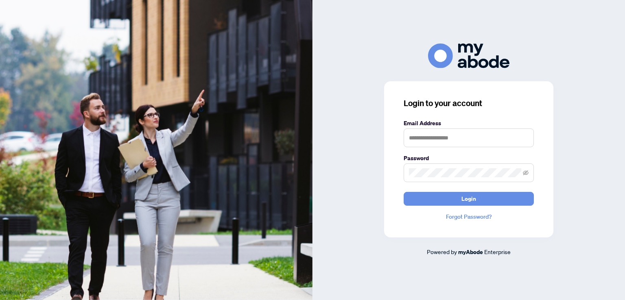  I want to click on label: Password, so click(469, 158).